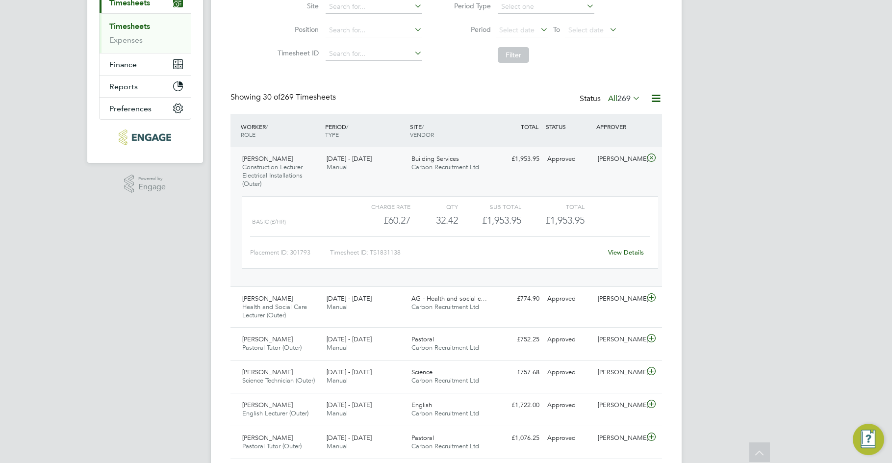 This screenshot has width=892, height=463. I want to click on div: £774.90, so click(518, 299).